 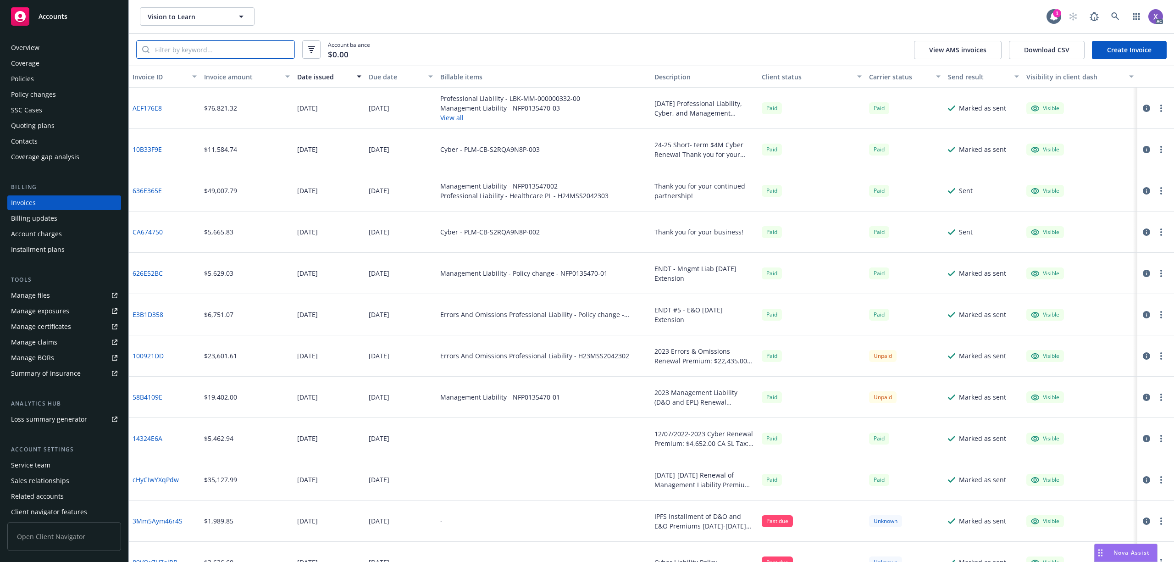 I want to click on div: 12/07/2022-2023 Cyber Renewal Premium: $4,652.00 CA SL Tax: $148.56 CA SL Fee: $12.38 Carrier Pol..., so click(x=704, y=438).